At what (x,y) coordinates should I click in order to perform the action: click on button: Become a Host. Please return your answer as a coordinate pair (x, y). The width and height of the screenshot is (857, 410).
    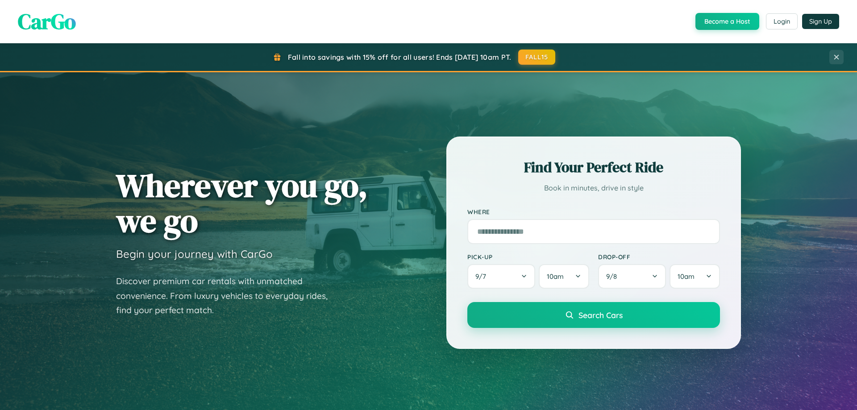
    Looking at the image, I should click on (727, 21).